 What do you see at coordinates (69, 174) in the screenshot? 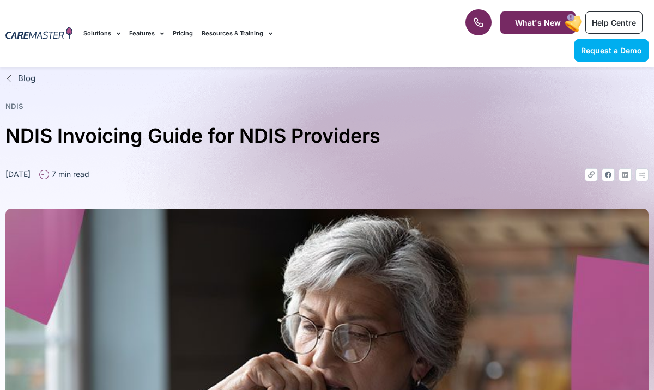
I see `span: 7 min read` at bounding box center [69, 174].